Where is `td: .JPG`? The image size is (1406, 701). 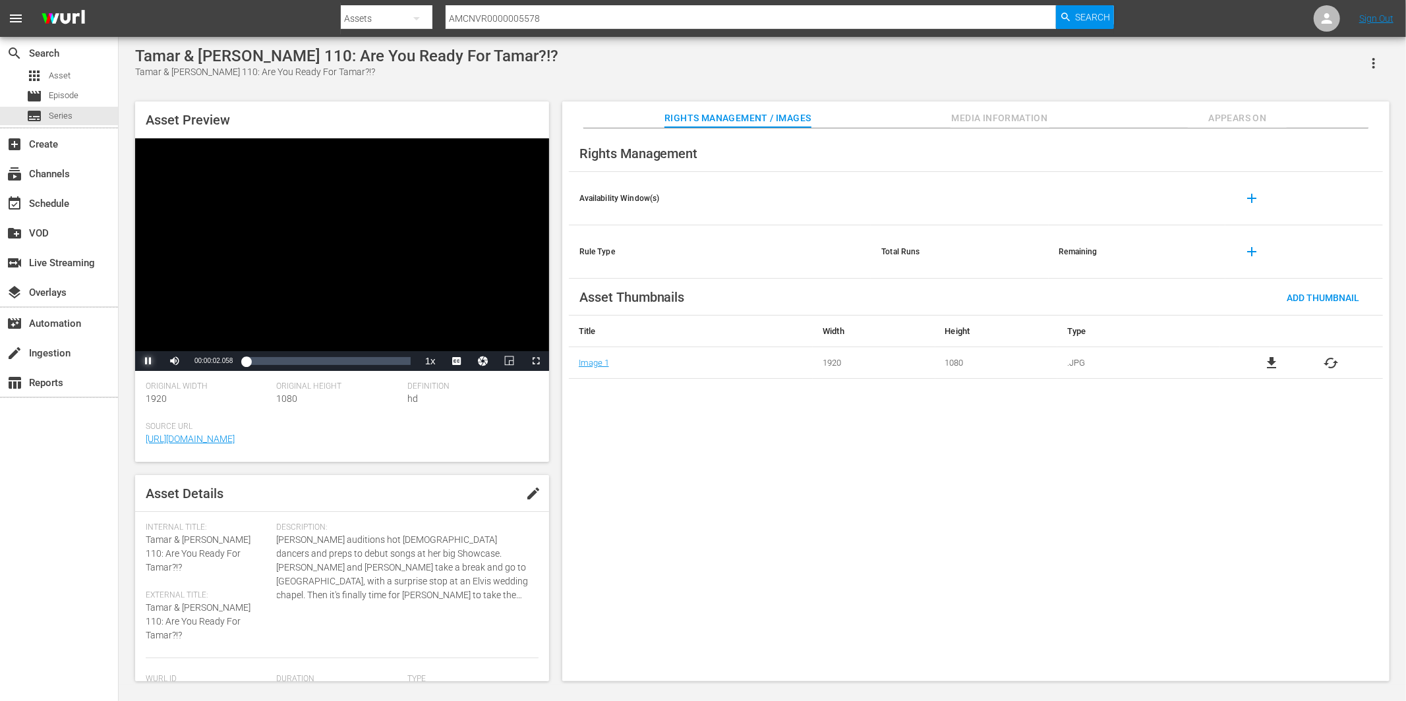 td: .JPG is located at coordinates (1139, 363).